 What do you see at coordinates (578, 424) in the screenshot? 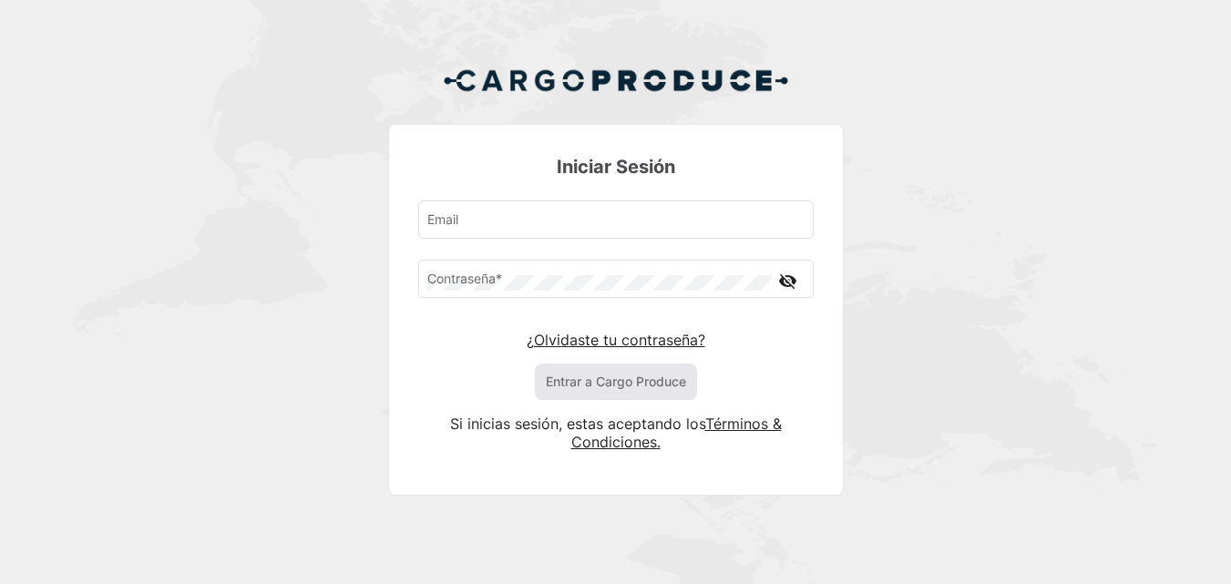
I see `span: Si inicias sesión, estas aceptando los` at bounding box center [578, 424].